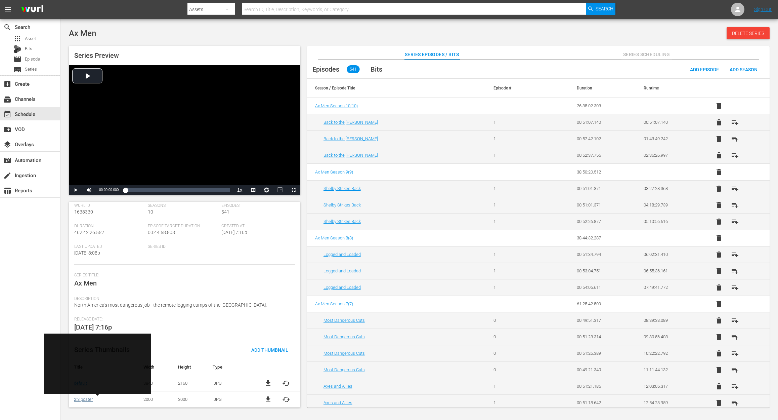  What do you see at coordinates (240, 190) in the screenshot?
I see `button: Playback Rate` at bounding box center [240, 190].